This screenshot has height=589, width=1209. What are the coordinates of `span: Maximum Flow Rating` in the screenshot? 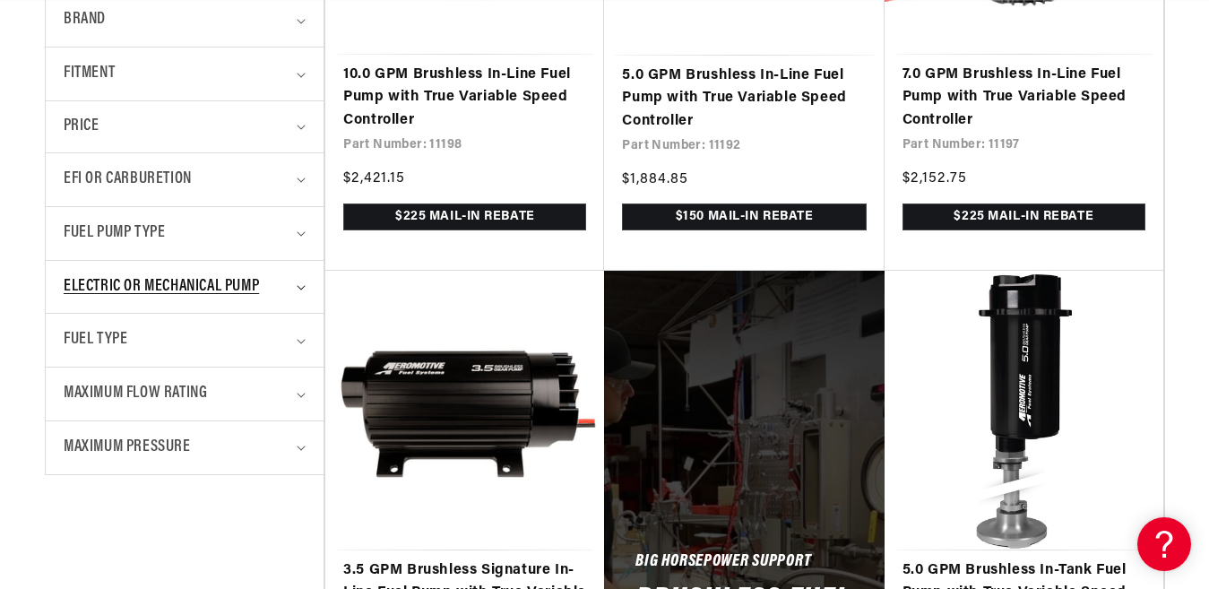 It's located at (135, 394).